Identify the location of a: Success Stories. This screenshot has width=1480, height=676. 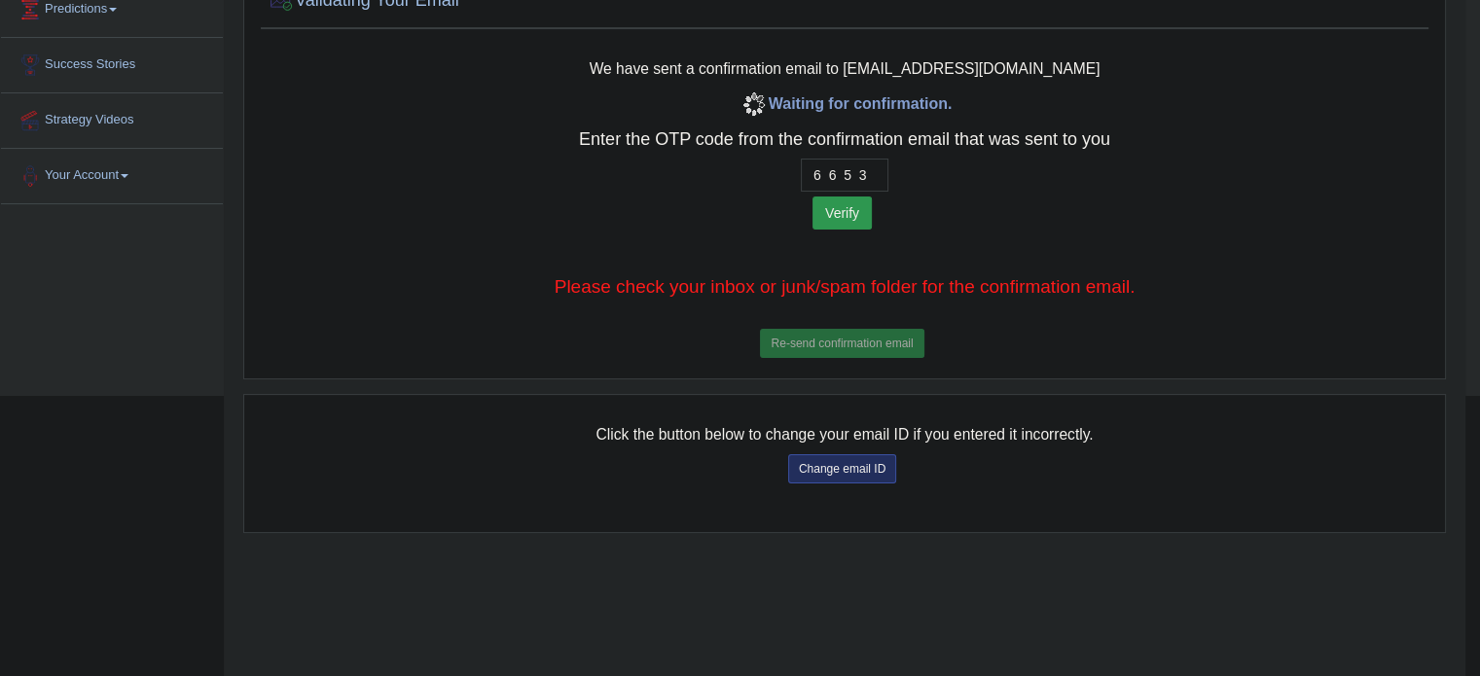
(112, 62).